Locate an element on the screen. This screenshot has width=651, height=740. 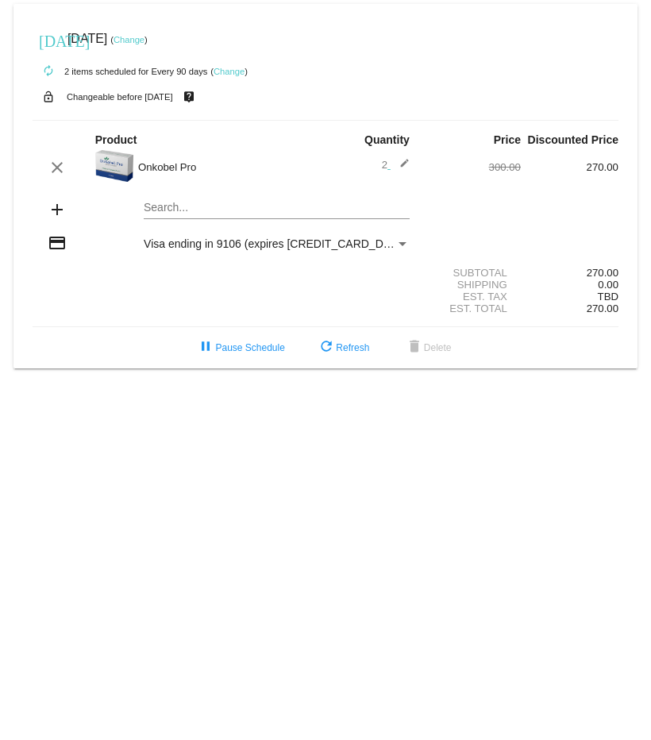
div: Onkobel Pro is located at coordinates (228, 167).